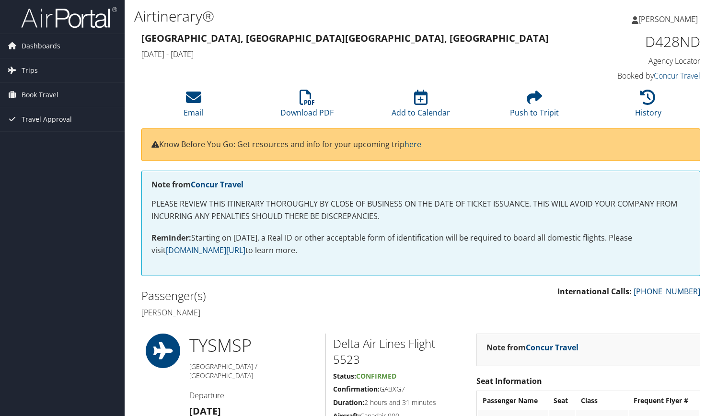 The image size is (717, 416). Describe the element at coordinates (307, 106) in the screenshot. I see `a: Download PDF` at that location.